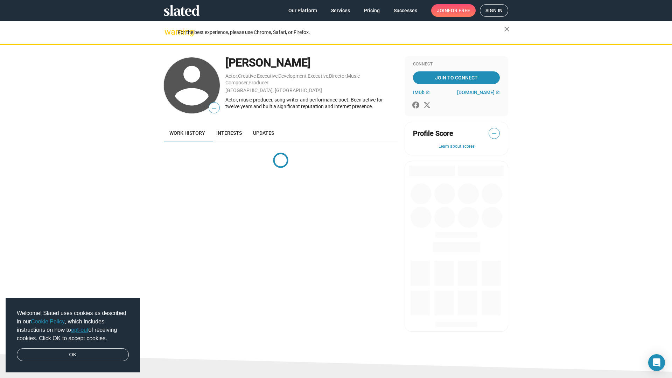  Describe the element at coordinates (494, 10) in the screenshot. I see `a: Sign in` at that location.